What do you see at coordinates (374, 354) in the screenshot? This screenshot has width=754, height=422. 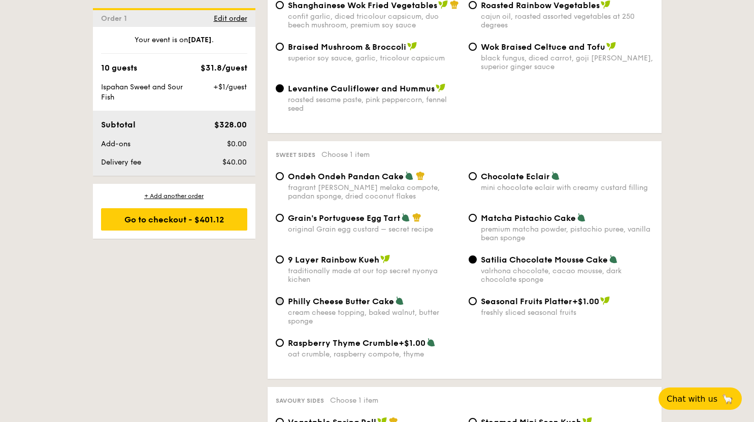 I see `div: oat crumble, raspberry compote, thyme` at bounding box center [374, 354].